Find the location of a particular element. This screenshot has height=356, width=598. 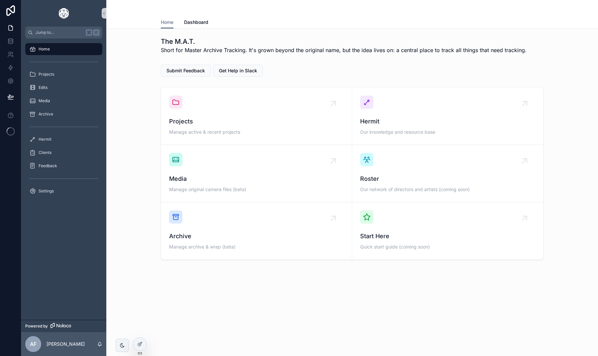

a: Edits is located at coordinates (64, 88).